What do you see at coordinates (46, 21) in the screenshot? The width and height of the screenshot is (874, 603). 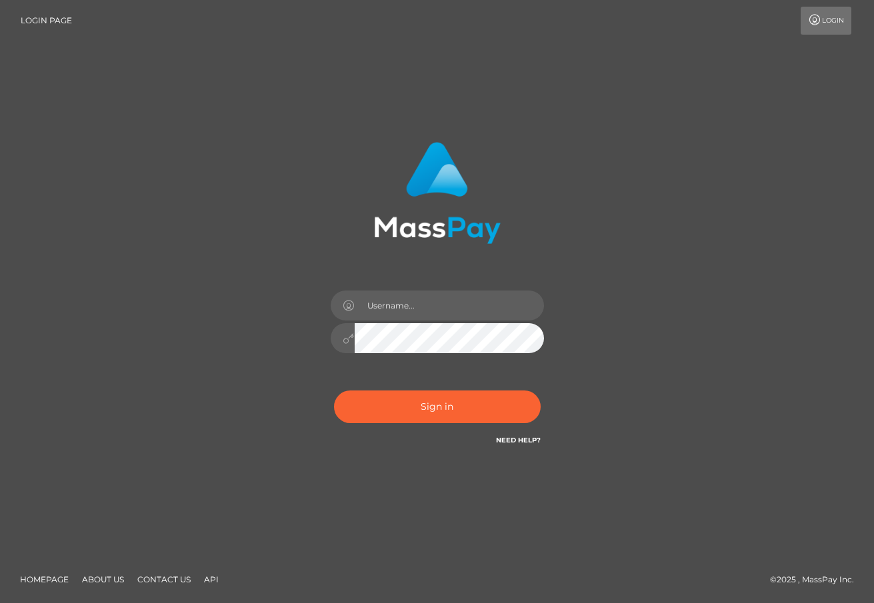 I see `a: Login Page` at bounding box center [46, 21].